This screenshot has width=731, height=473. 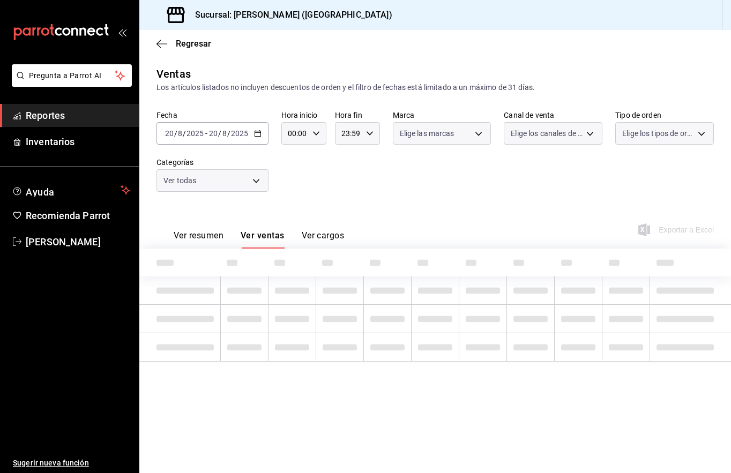 What do you see at coordinates (179, 181) in the screenshot?
I see `span: Ver todas` at bounding box center [179, 181].